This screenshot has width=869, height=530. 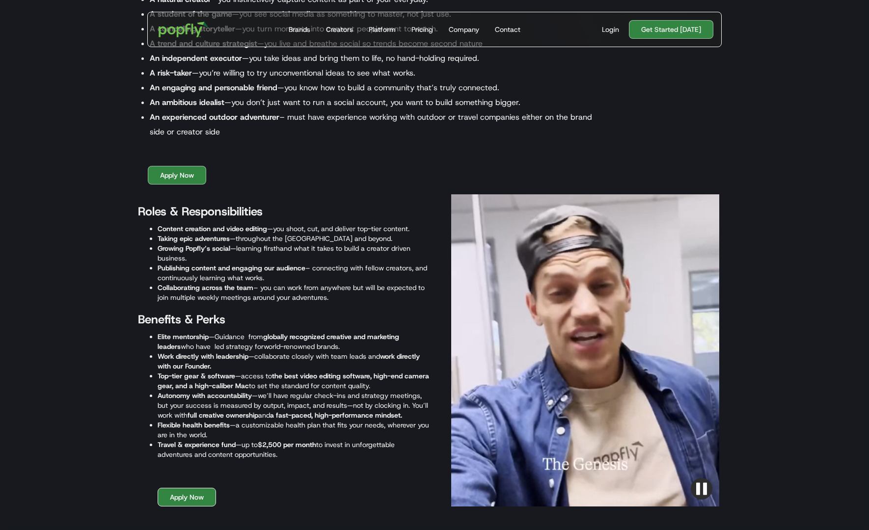 What do you see at coordinates (196, 58) in the screenshot?
I see `strong: An independent executor` at bounding box center [196, 58].